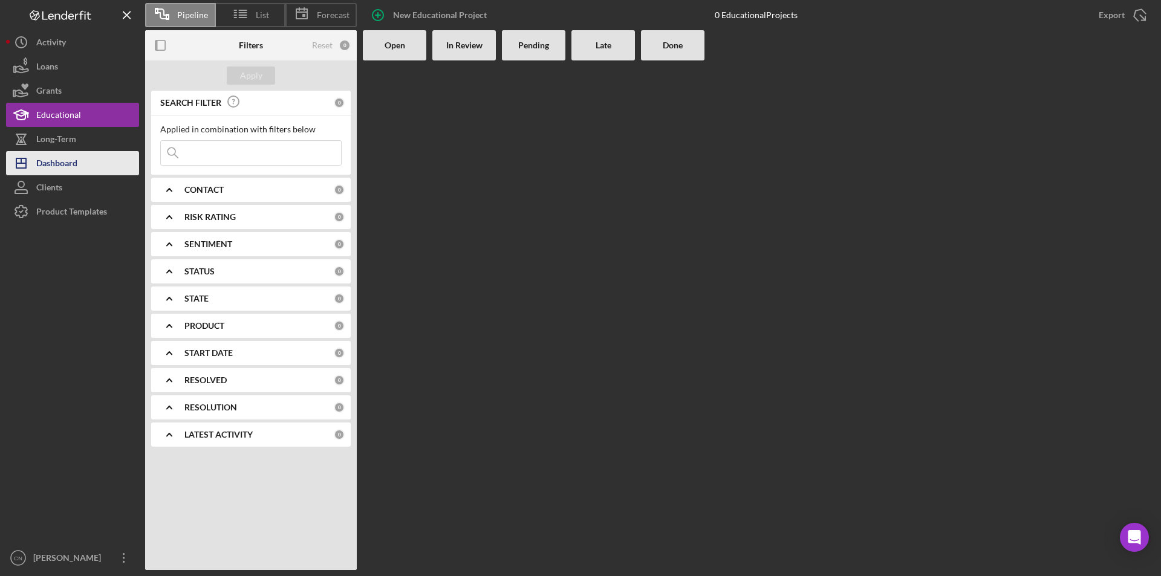  Describe the element at coordinates (73, 91) in the screenshot. I see `a: Grants` at that location.